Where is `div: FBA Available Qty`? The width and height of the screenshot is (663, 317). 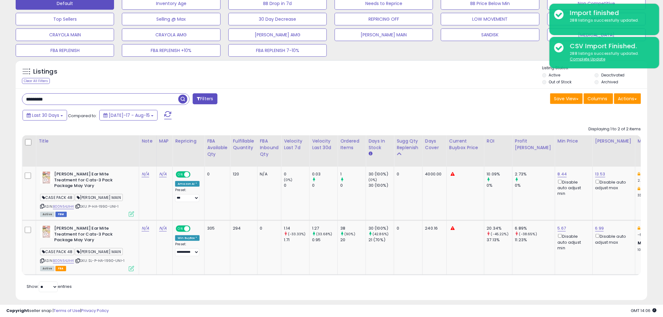 div: FBA Available Qty is located at coordinates (217, 148).